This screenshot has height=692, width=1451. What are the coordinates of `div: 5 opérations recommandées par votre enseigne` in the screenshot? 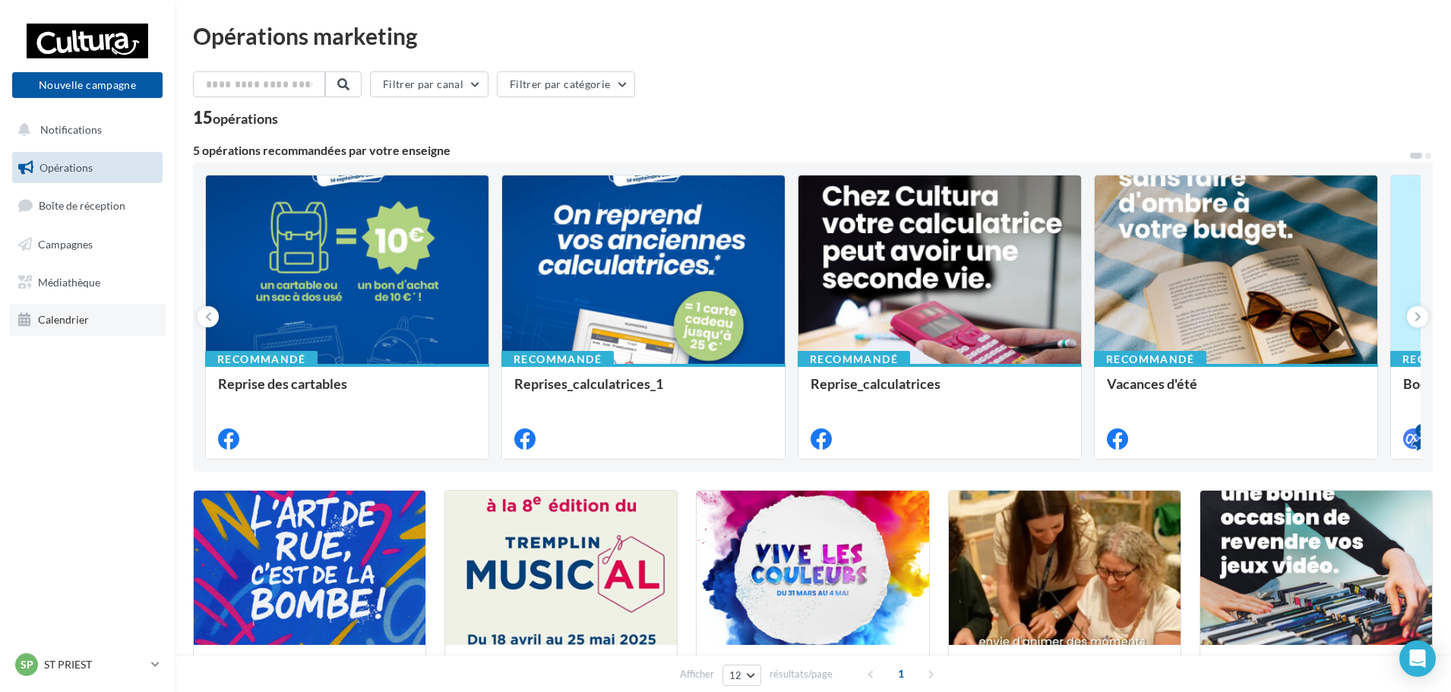 It's located at (801, 150).